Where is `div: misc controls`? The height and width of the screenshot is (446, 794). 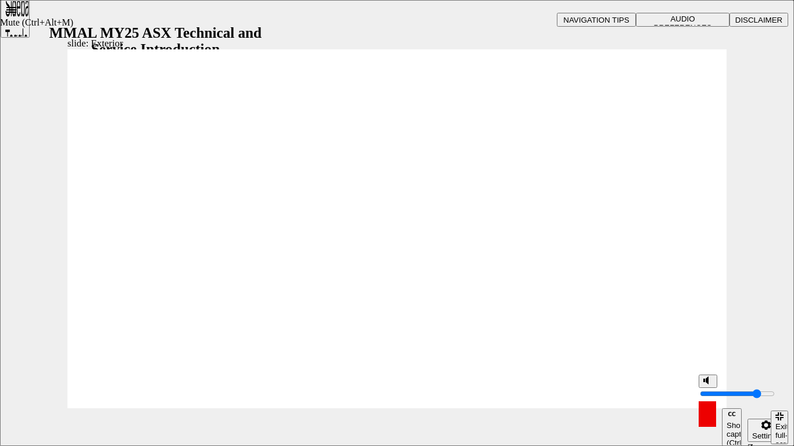
div: misc controls is located at coordinates (729, 427).